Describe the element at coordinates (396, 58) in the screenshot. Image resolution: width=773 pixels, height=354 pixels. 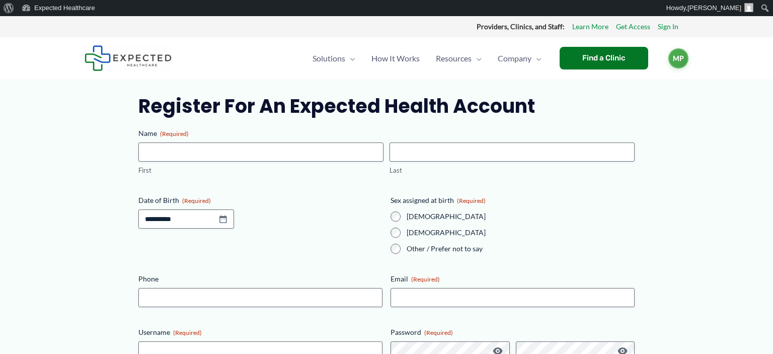
I see `a: How It Works` at that location.